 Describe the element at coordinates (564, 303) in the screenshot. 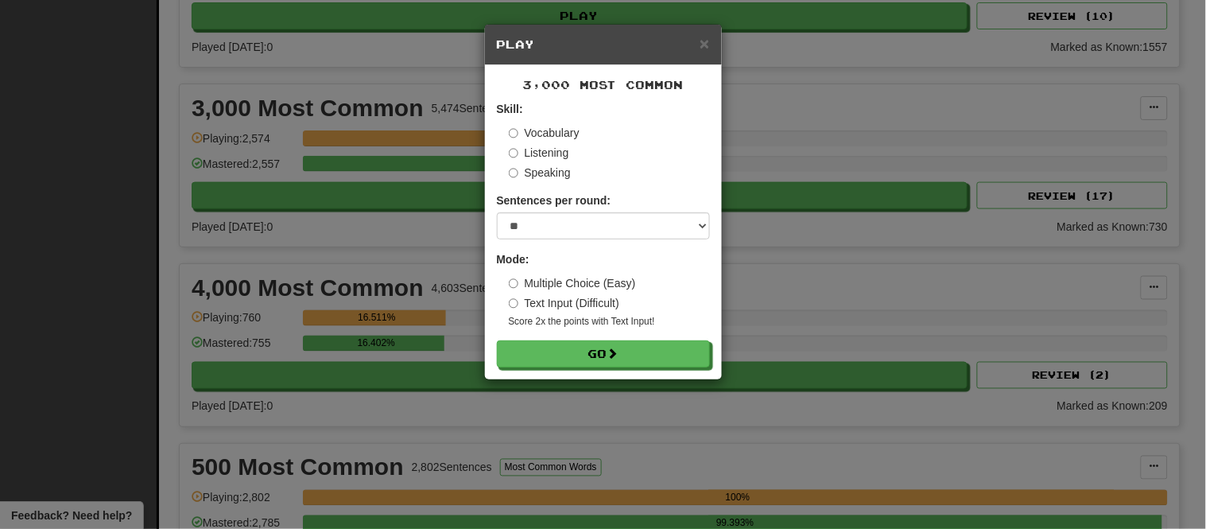

I see `label: Text Input (Difficult)` at that location.